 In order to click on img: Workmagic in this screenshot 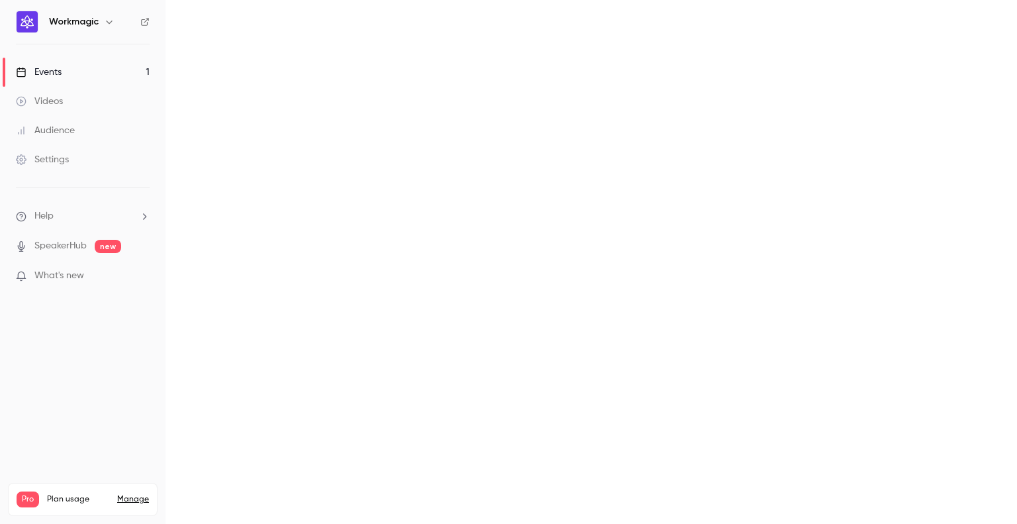, I will do `click(27, 22)`.